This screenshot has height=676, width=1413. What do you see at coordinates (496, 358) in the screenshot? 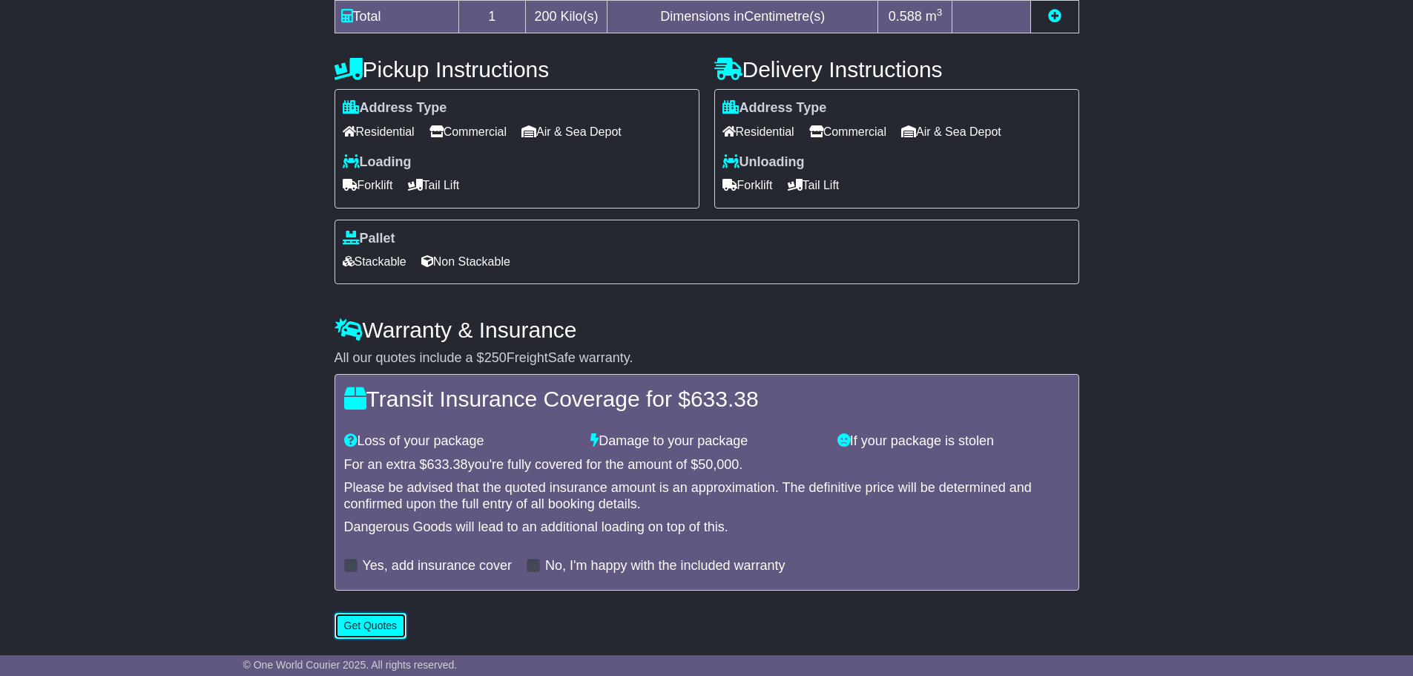
I see `span: 250` at bounding box center [496, 358].